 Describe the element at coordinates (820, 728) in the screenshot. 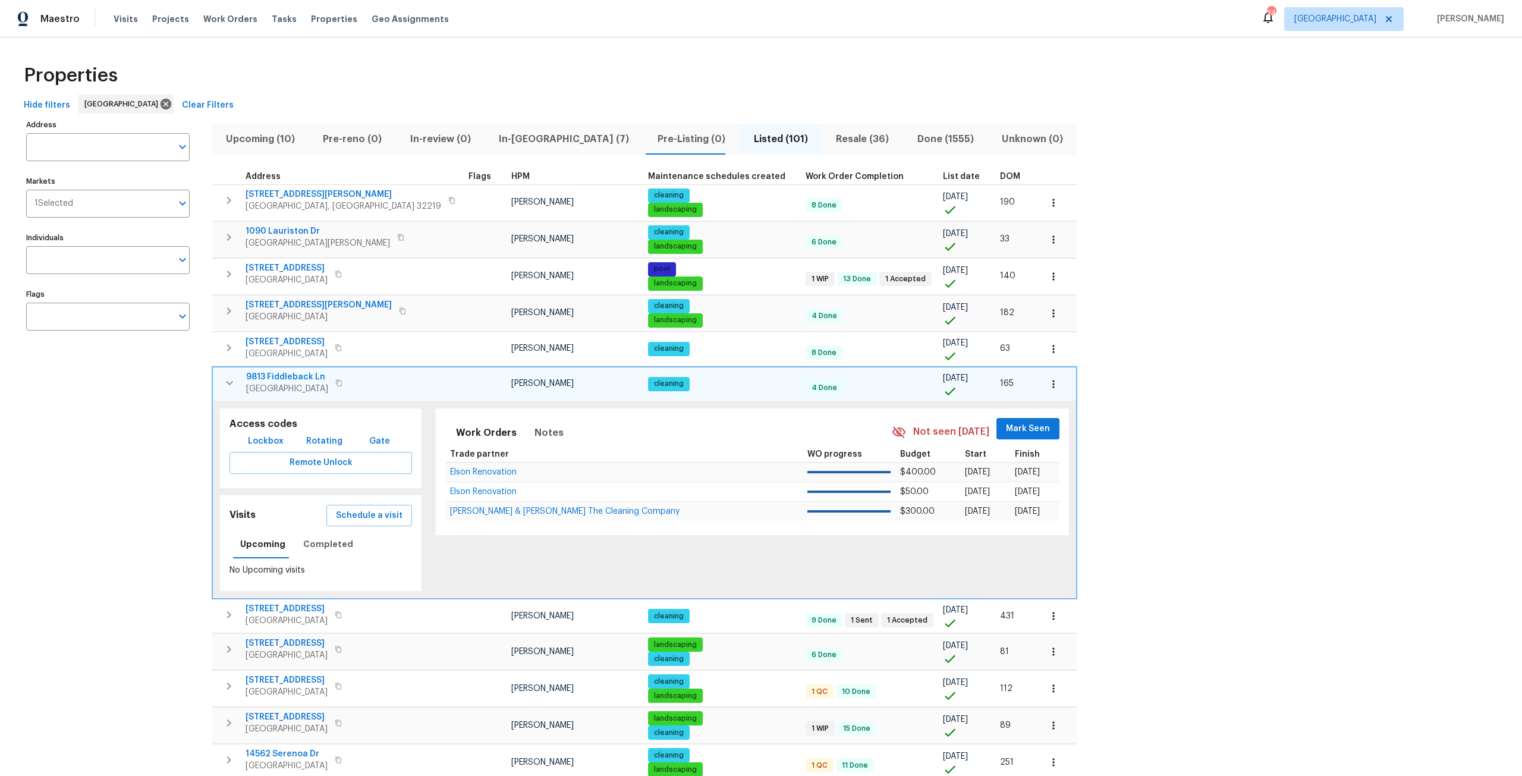

I see `span: 1 WIP` at that location.